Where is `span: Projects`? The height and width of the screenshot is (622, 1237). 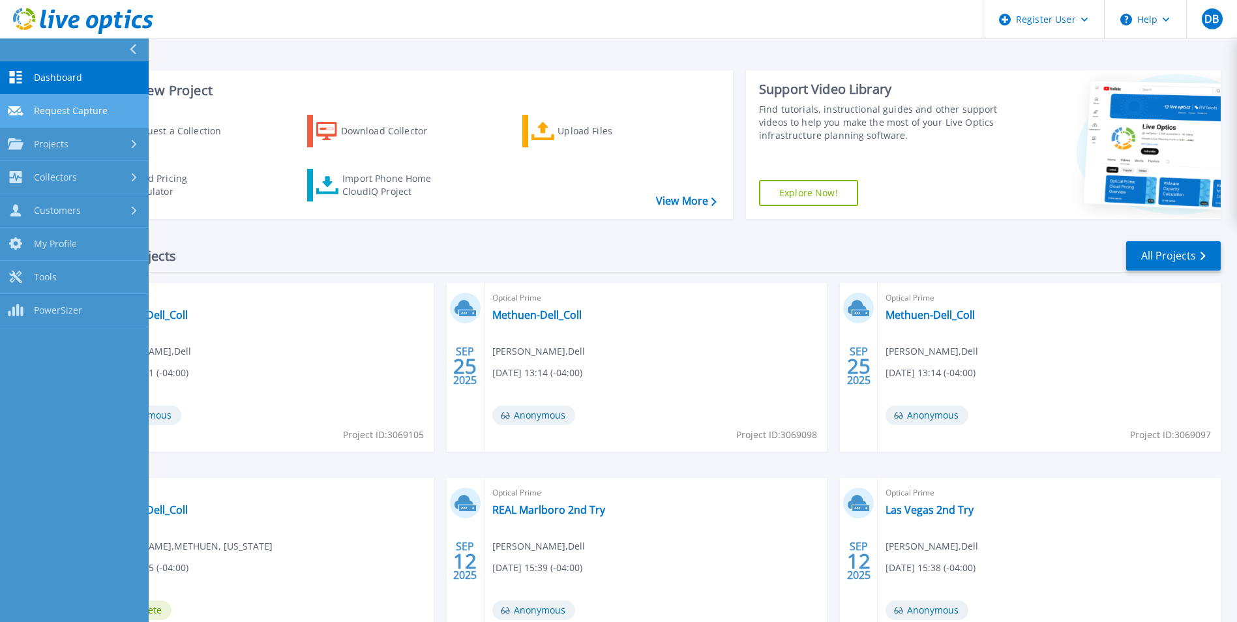
span: Projects is located at coordinates (51, 144).